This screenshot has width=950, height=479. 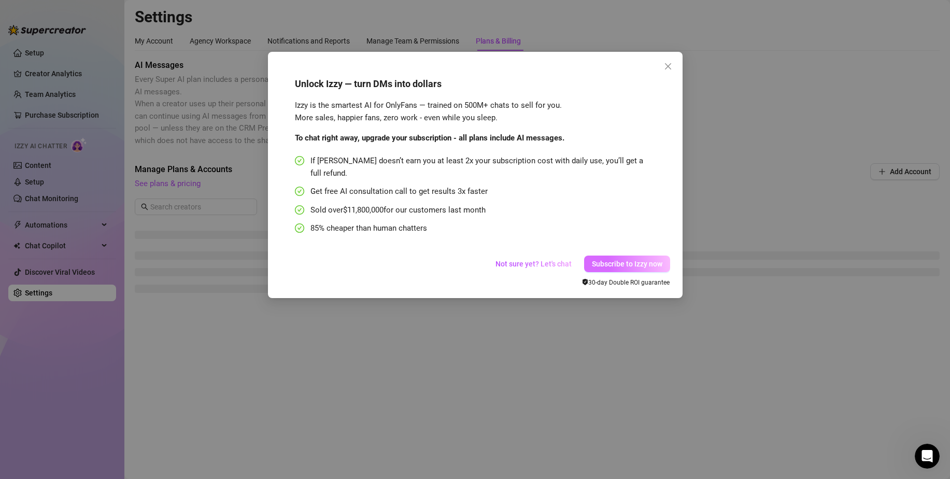 What do you see at coordinates (533, 264) in the screenshot?
I see `span: Not sure yet? Let's chat` at bounding box center [533, 264].